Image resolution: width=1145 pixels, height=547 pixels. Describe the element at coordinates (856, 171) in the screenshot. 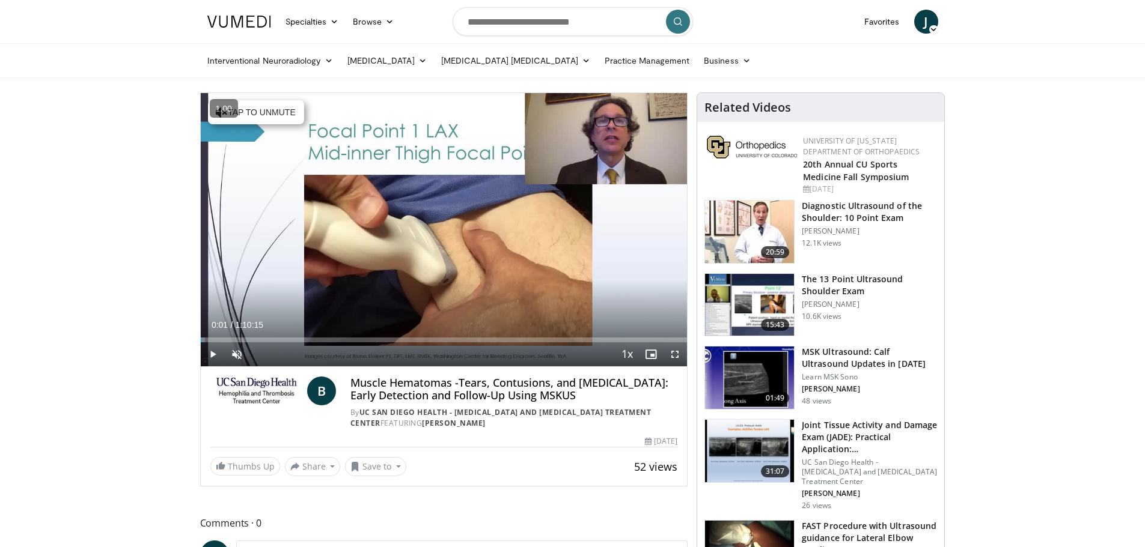

I see `a: 20th Annual CU Sports Medicine Fall Symposium` at that location.